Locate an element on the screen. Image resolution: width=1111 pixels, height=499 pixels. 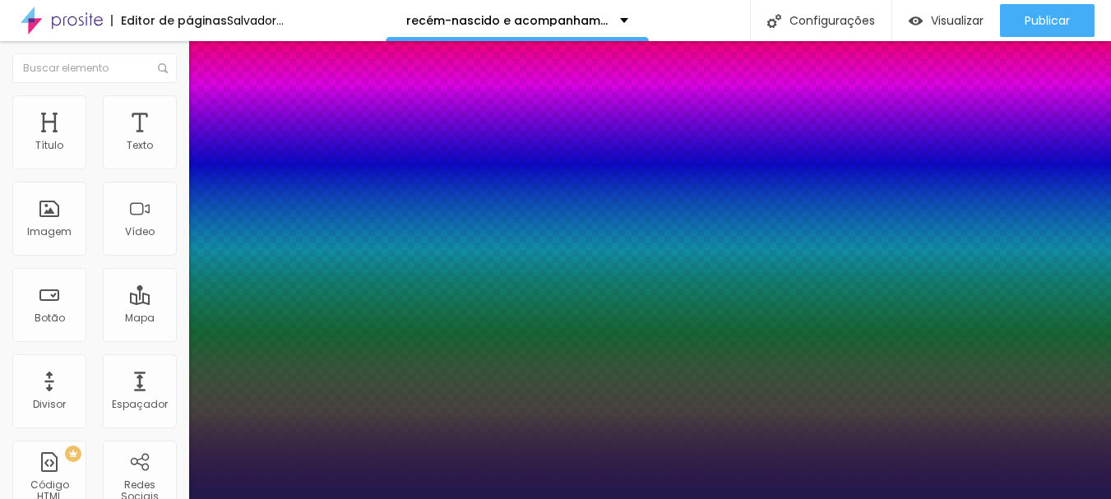
button: Visualizar is located at coordinates (946, 21).